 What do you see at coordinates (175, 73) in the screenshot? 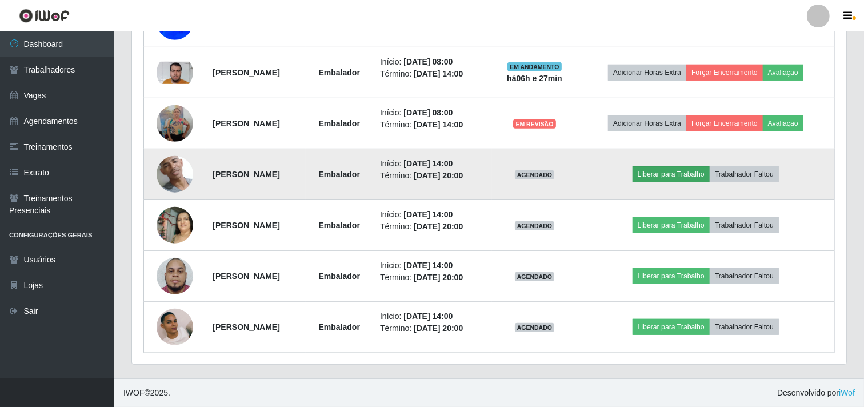
I see `img: 1744807686842.jpeg` at bounding box center [175, 73].